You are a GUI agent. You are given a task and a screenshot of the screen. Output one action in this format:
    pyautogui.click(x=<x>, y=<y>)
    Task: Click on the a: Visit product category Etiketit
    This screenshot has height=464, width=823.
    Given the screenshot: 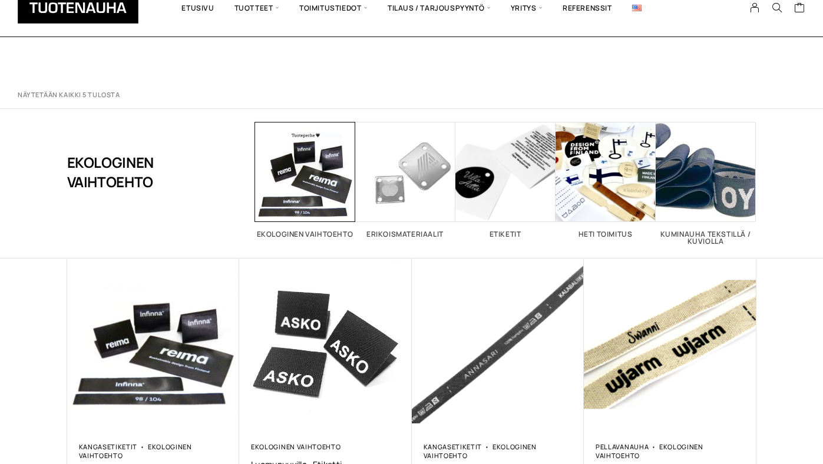 What is the action you would take?
    pyautogui.click(x=506, y=180)
    